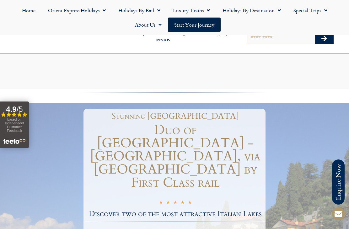 This screenshot has width=349, height=229. What do you see at coordinates (310, 10) in the screenshot?
I see `a: Special Trips` at bounding box center [310, 10].